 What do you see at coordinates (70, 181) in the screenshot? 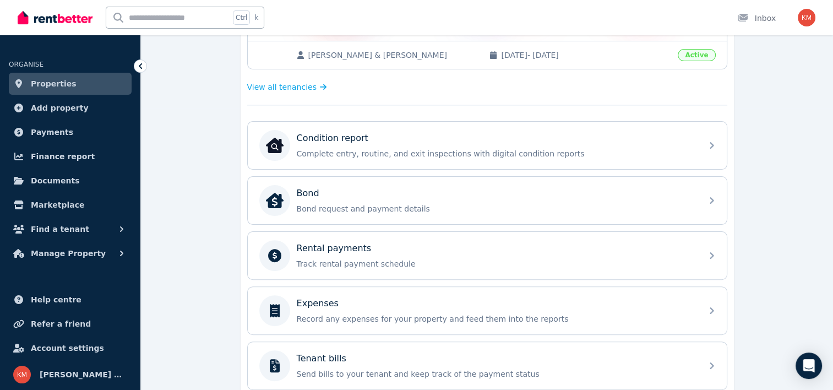
I see `a: Documents` at bounding box center [70, 181].